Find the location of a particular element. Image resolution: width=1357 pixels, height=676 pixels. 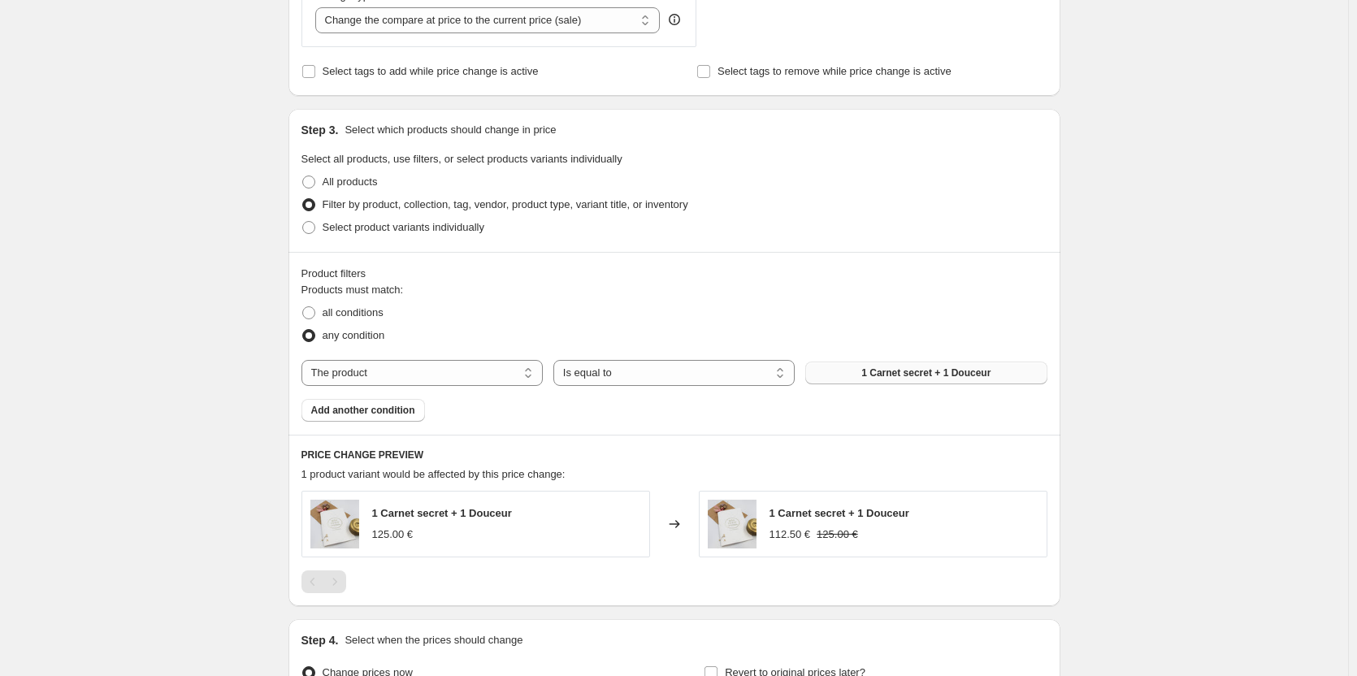

span: Select all products, use filters, or select products variants individually is located at coordinates (462, 159).